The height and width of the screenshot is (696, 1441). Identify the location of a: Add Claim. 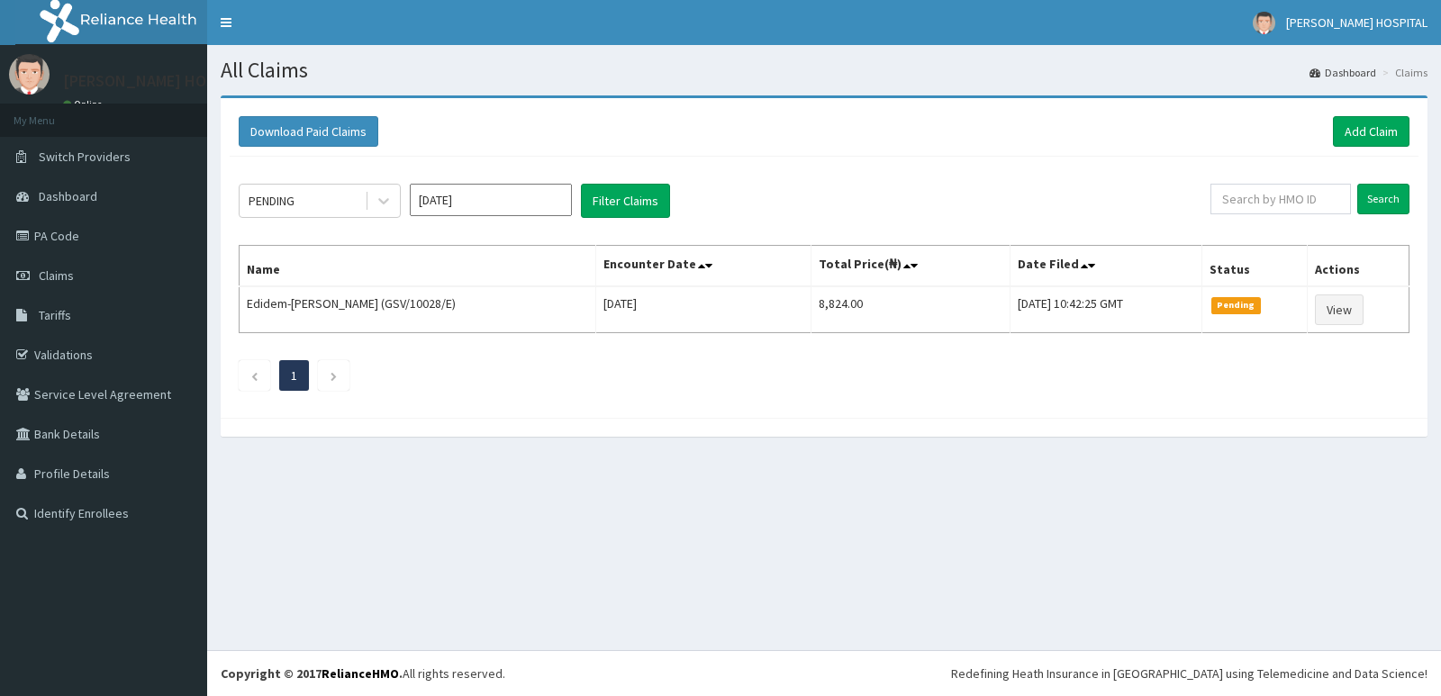
(1371, 132).